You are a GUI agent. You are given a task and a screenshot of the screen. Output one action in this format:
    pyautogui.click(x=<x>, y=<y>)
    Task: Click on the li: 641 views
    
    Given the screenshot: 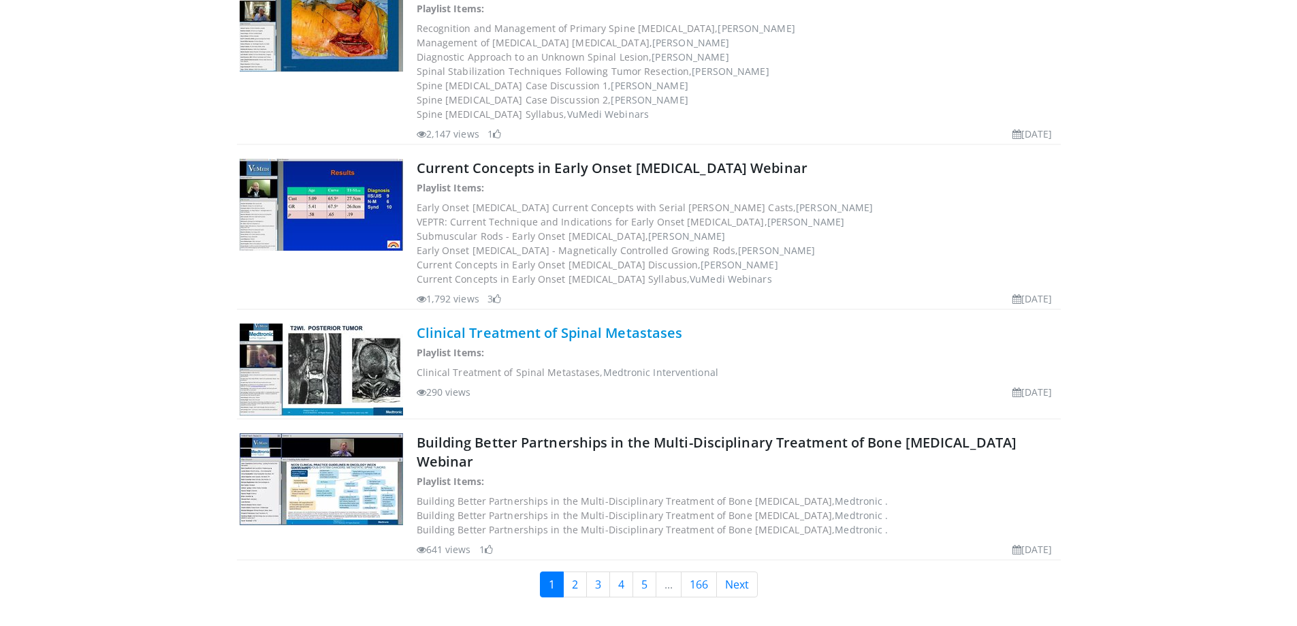 What is the action you would take?
    pyautogui.click(x=444, y=549)
    